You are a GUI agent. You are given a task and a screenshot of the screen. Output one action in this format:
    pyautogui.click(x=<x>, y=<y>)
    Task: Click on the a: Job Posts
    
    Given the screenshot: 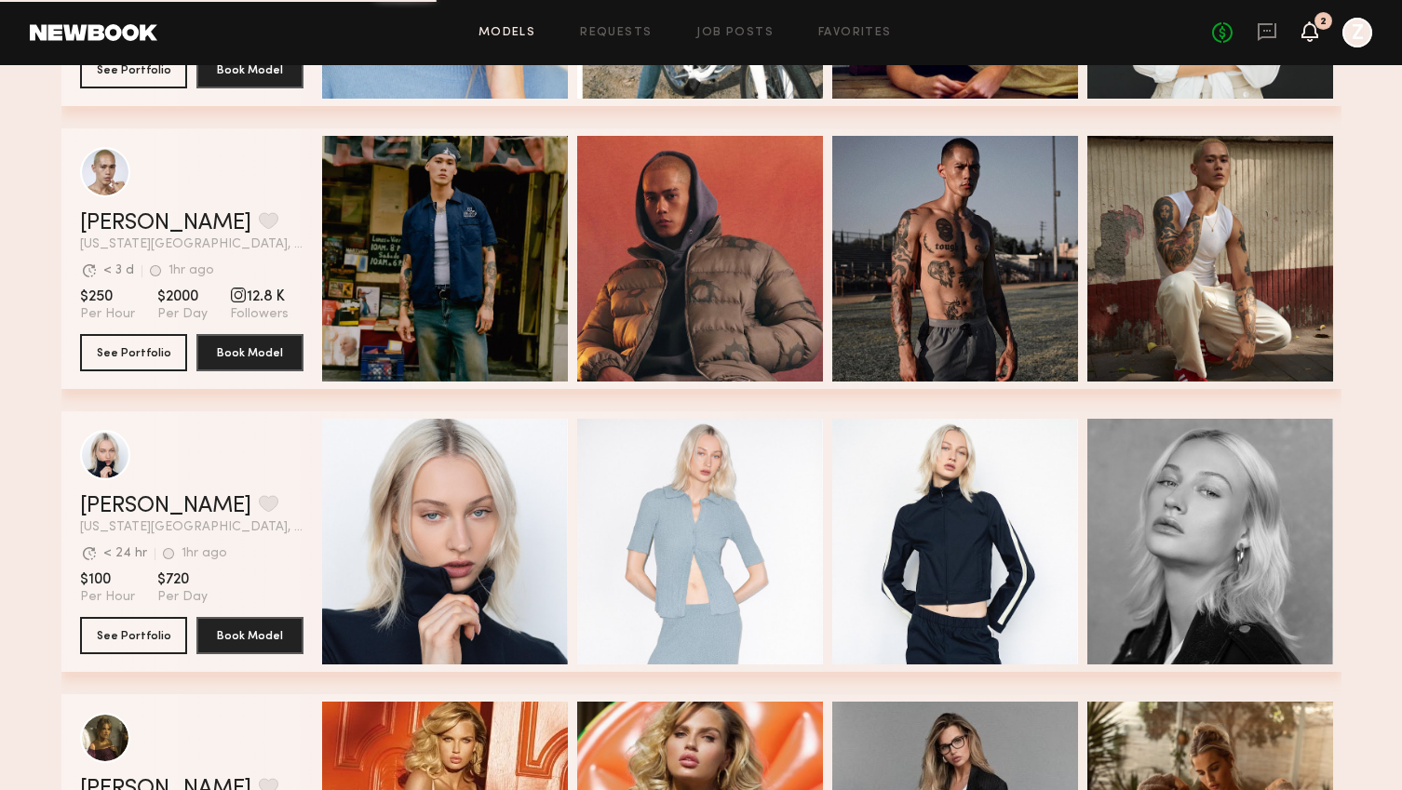 What is the action you would take?
    pyautogui.click(x=734, y=33)
    